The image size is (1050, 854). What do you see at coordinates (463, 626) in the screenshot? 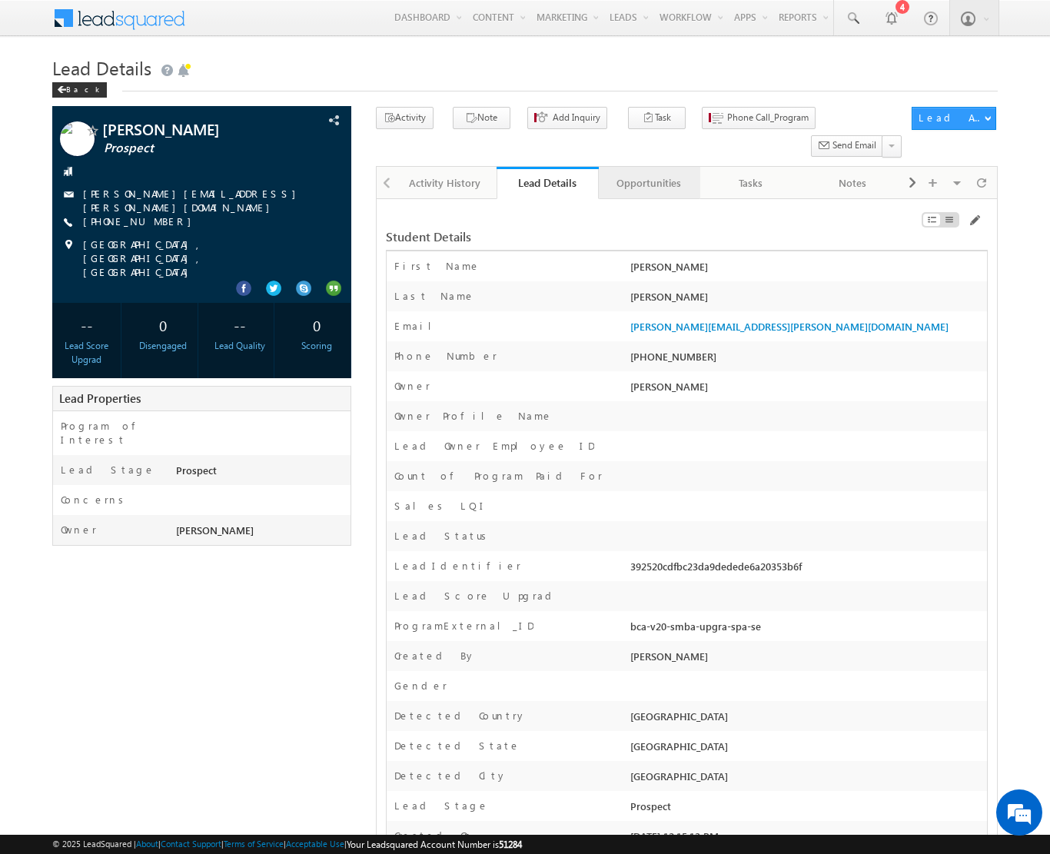
I see `label: ProgramExternal_ID` at bounding box center [463, 626].